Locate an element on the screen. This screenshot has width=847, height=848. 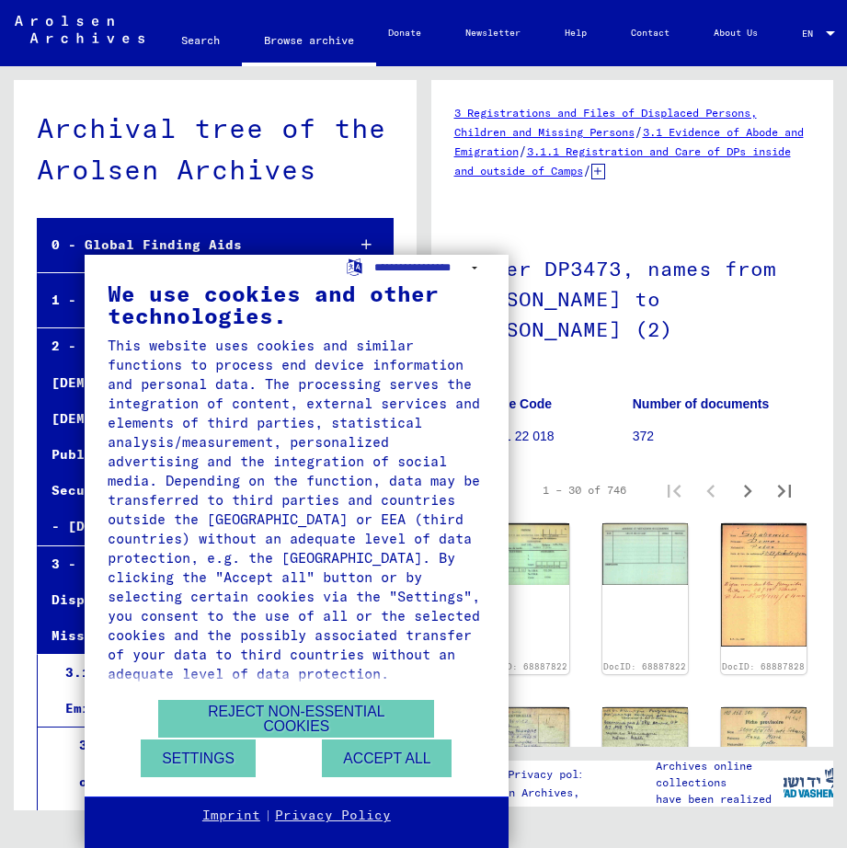
div: This website uses cookies and similar functions to process end device information and personal da... is located at coordinates (296, 509).